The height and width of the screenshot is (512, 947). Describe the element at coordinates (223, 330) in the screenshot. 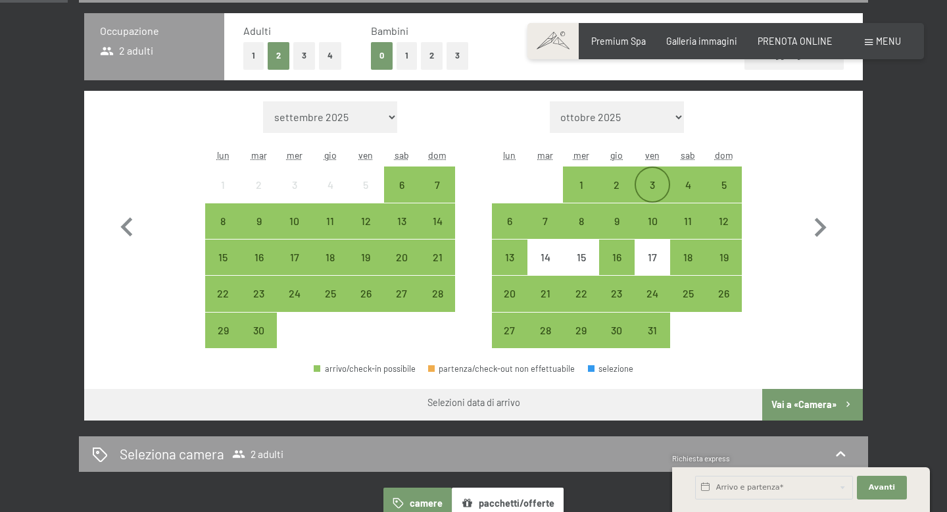

I see `div: Mon Sep 29 2025` at that location.